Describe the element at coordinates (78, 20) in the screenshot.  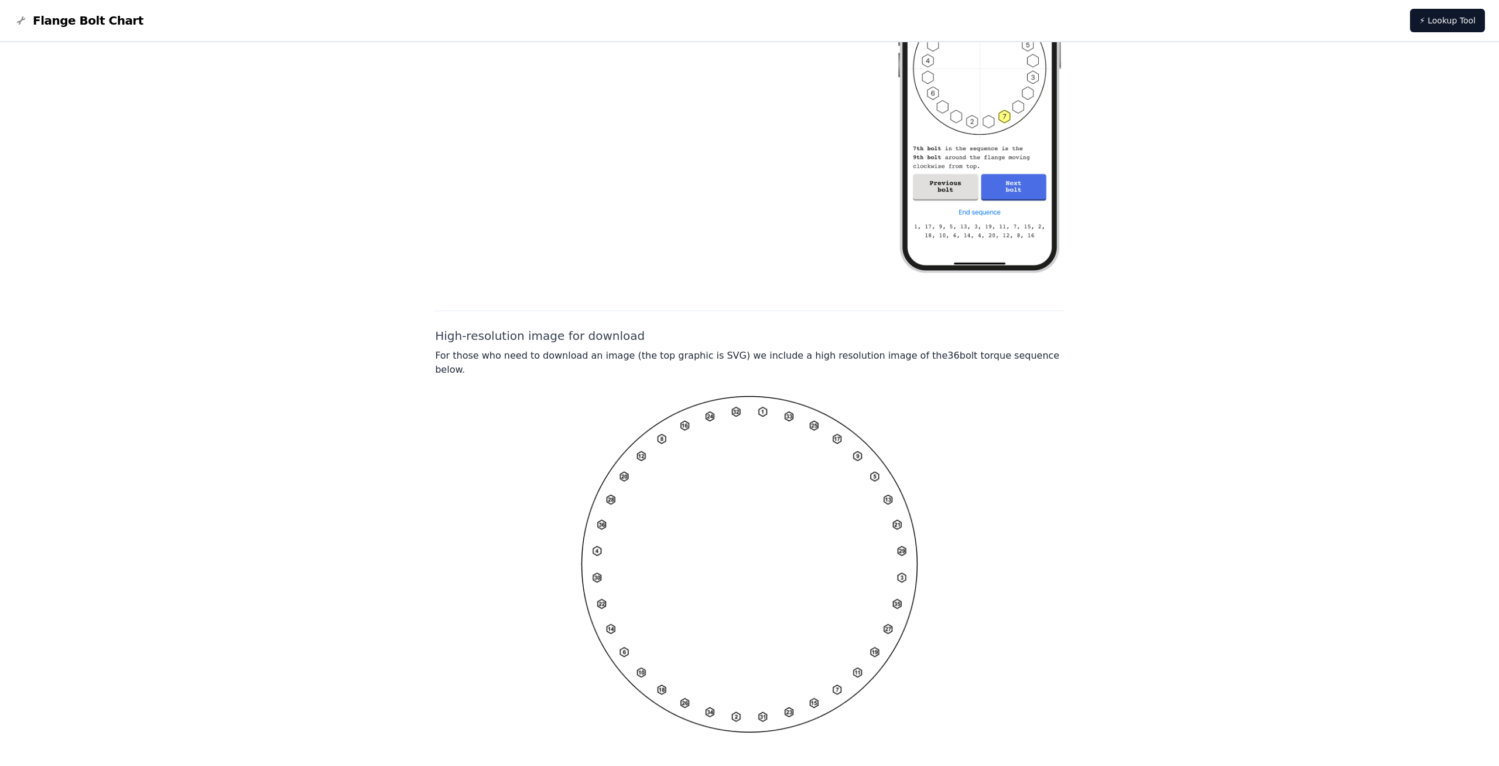
I see `a: Flange Bolt Chart LogoFlange Bolt Chart` at that location.